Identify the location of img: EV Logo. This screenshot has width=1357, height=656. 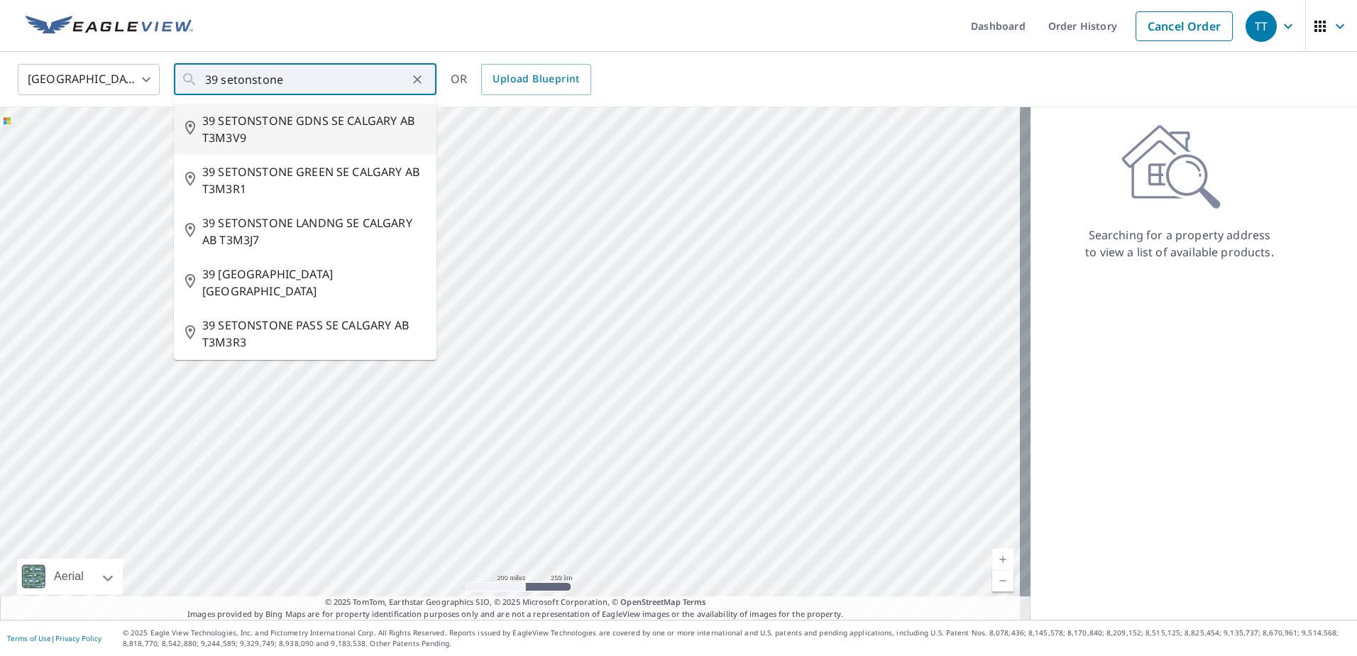
(109, 26).